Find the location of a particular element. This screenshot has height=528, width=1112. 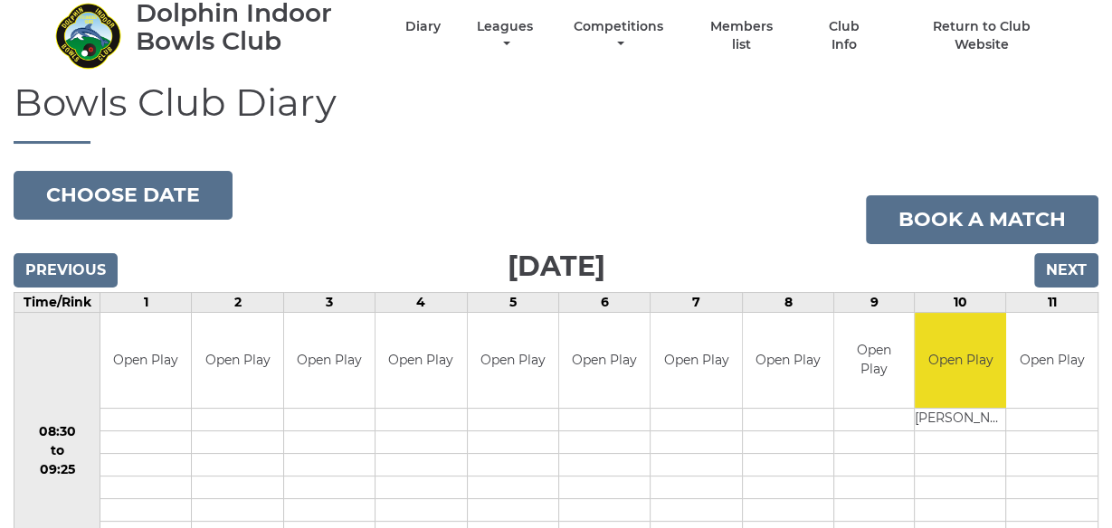

img: Dolphin Indoor Bowls Club is located at coordinates (88, 35).